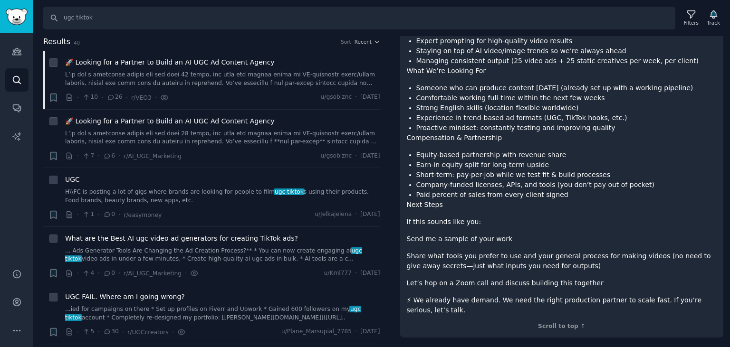 The image size is (730, 347). I want to click on span: Results, so click(57, 42).